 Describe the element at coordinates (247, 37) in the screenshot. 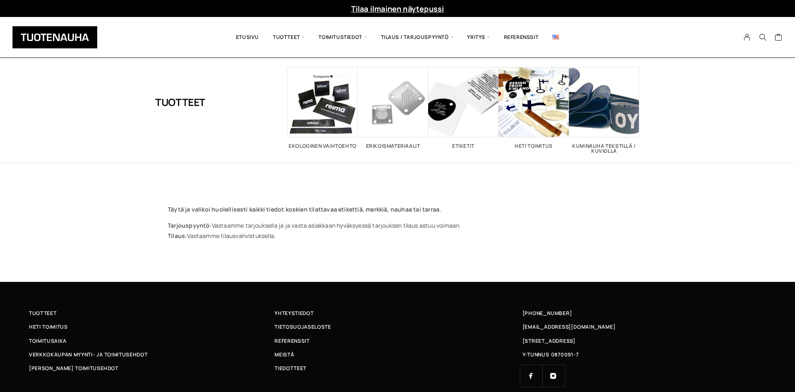

I see `a: Etusivu` at that location.